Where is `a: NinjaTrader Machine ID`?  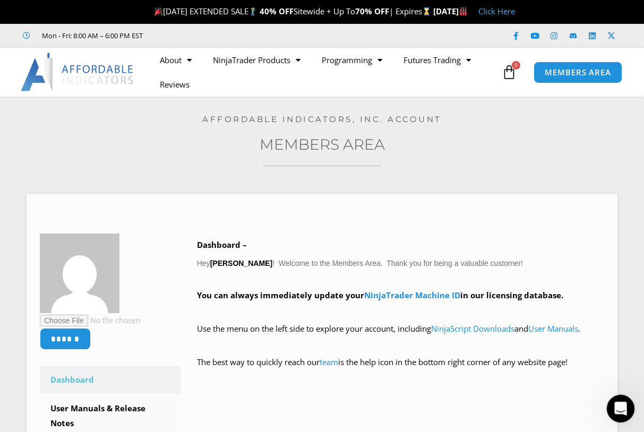 a: NinjaTrader Machine ID is located at coordinates (412, 295).